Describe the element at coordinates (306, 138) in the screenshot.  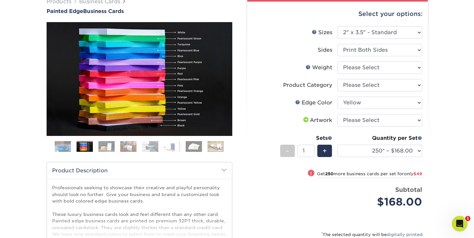
I see `div: Sets` at that location.